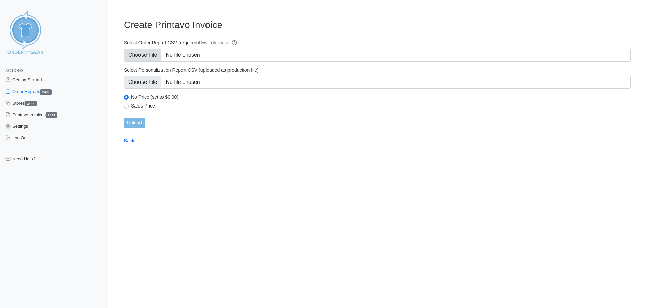  What do you see at coordinates (31, 104) in the screenshot?
I see `span: 2444` at bounding box center [31, 104].